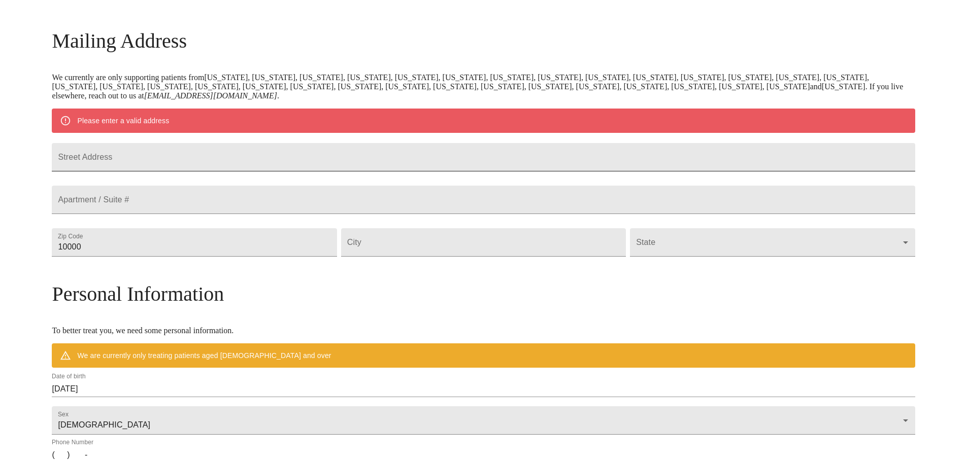 This screenshot has height=462, width=967. Describe the element at coordinates (73, 443) in the screenshot. I see `label: Phone Number` at that location.